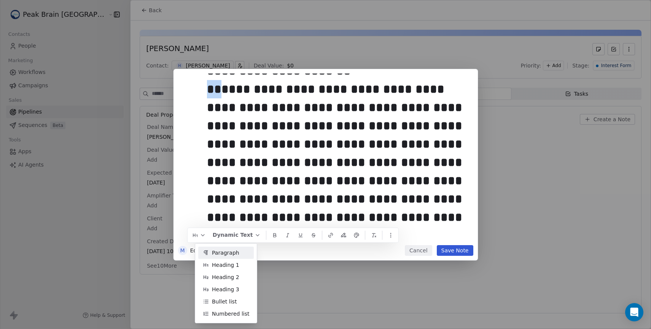 This screenshot has height=329, width=651. What do you see at coordinates (237, 235) in the screenshot?
I see `button: Dynamic Text` at bounding box center [237, 235].